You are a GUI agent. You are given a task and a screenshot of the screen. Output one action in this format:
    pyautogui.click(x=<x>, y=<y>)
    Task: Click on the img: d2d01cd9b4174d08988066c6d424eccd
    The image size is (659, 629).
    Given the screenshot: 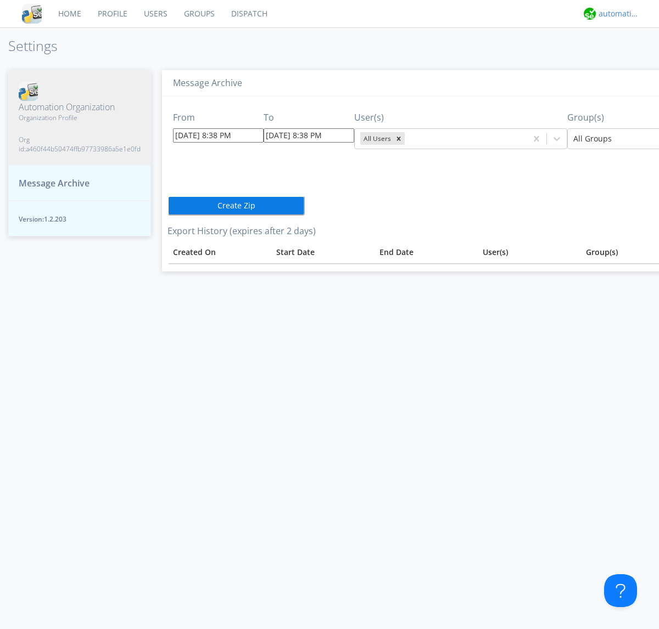 What is the action you would take?
    pyautogui.click(x=589, y=14)
    